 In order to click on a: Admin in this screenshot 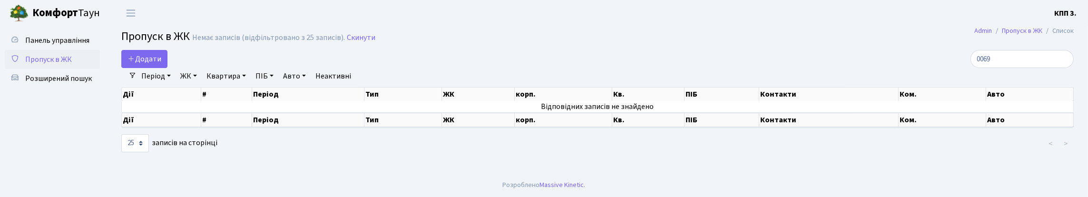, I will do `click(983, 30)`.